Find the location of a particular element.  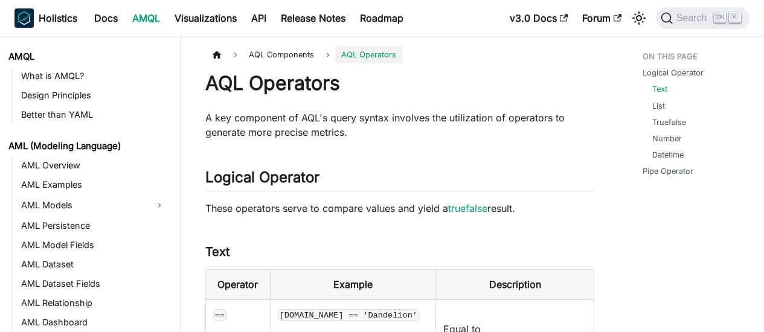

p: These operators serve to compare values and yield a result. is located at coordinates (400, 208).